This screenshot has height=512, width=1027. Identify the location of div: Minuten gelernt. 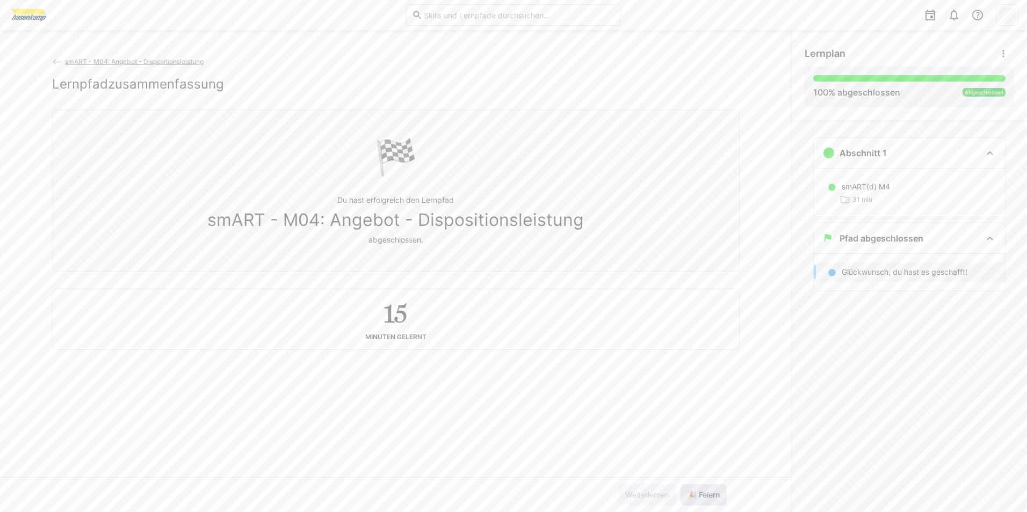
(396, 337).